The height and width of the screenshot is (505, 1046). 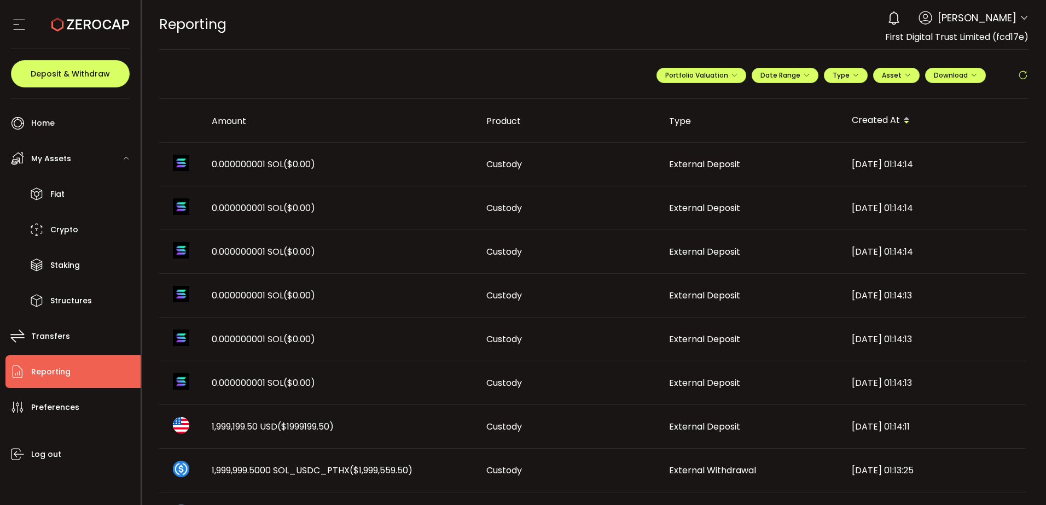 I want to click on span: Preferences, so click(x=55, y=408).